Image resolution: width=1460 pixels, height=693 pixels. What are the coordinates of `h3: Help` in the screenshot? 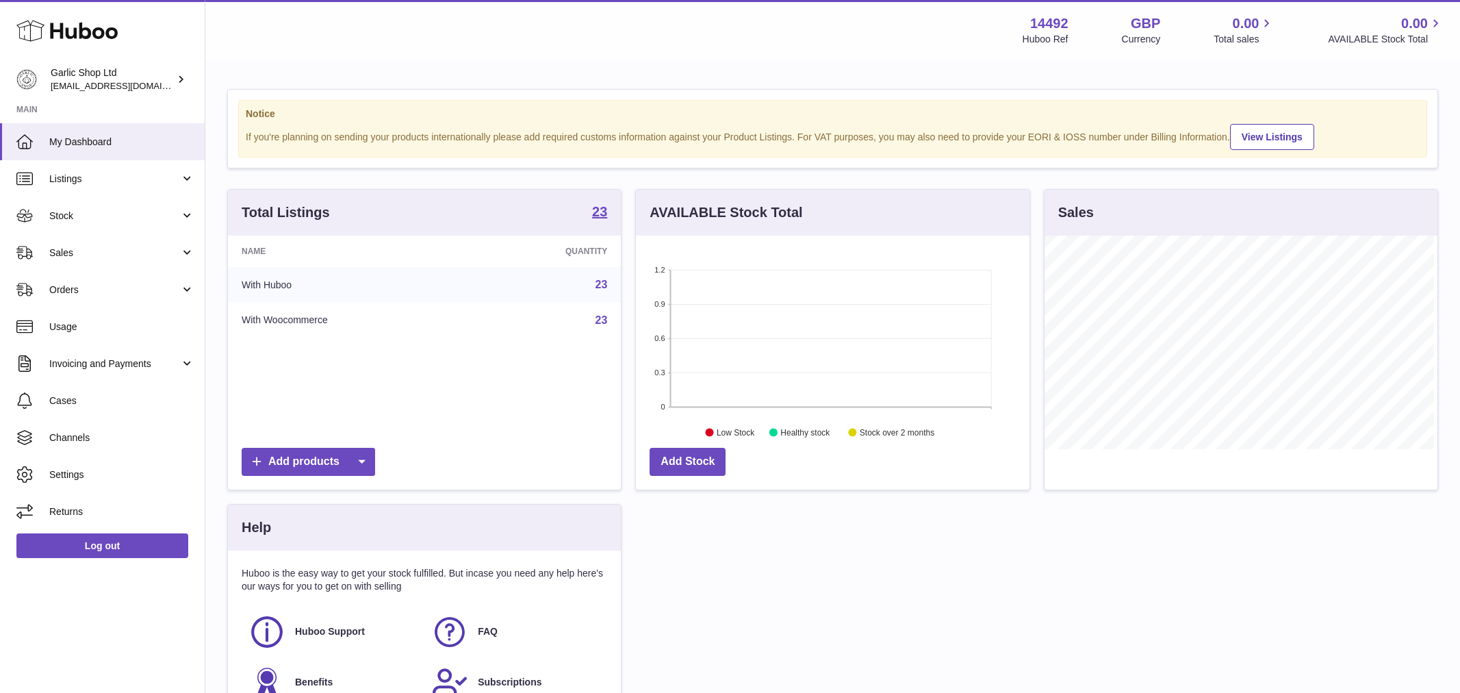 It's located at (256, 527).